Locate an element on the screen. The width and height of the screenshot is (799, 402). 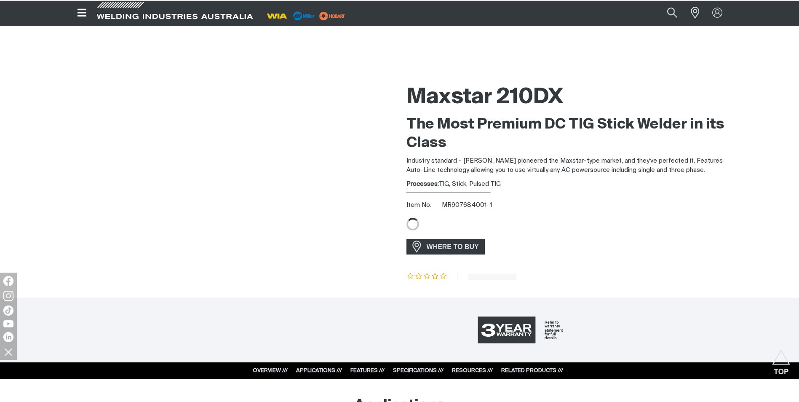
strong: Processes: is located at coordinates (422, 184).